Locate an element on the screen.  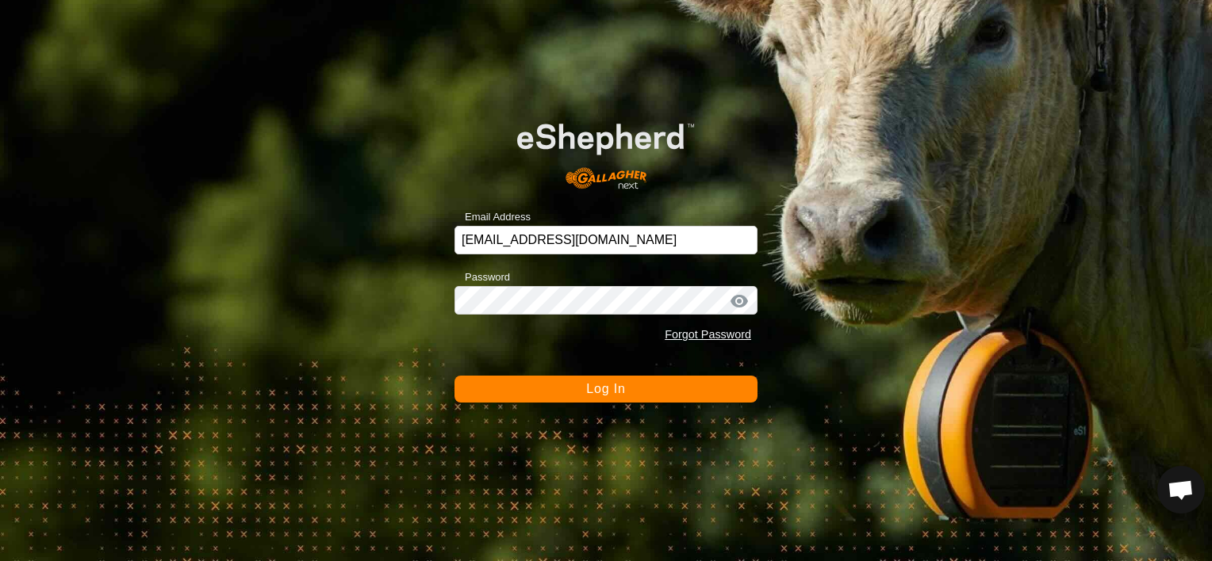
div: Open chat is located at coordinates (1181, 490).